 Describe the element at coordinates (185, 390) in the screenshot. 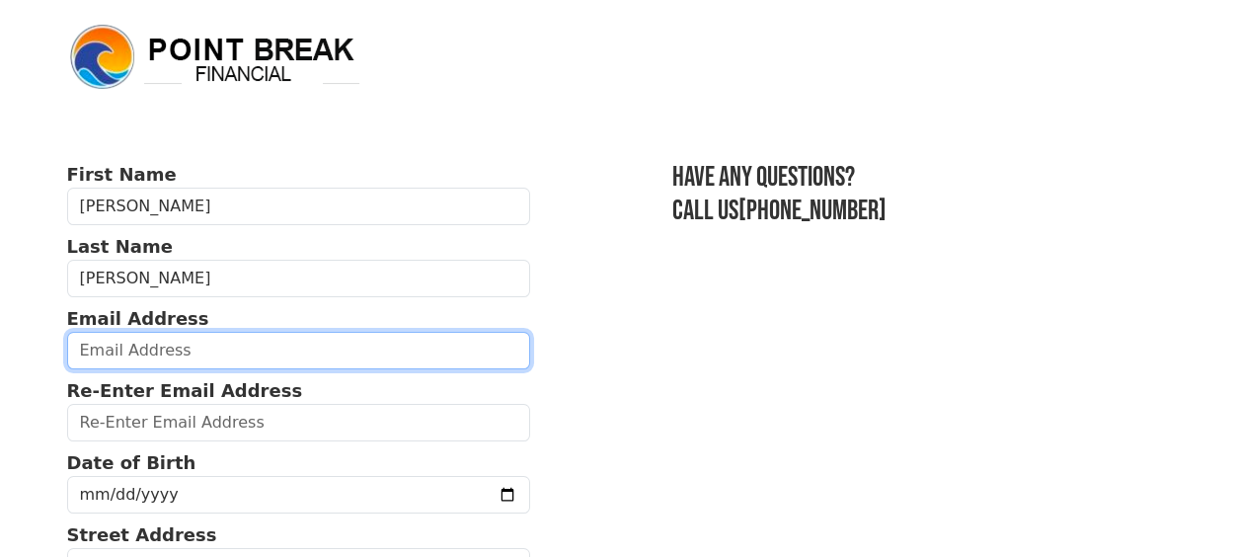

I see `strong: Re-Enter Email Address` at that location.